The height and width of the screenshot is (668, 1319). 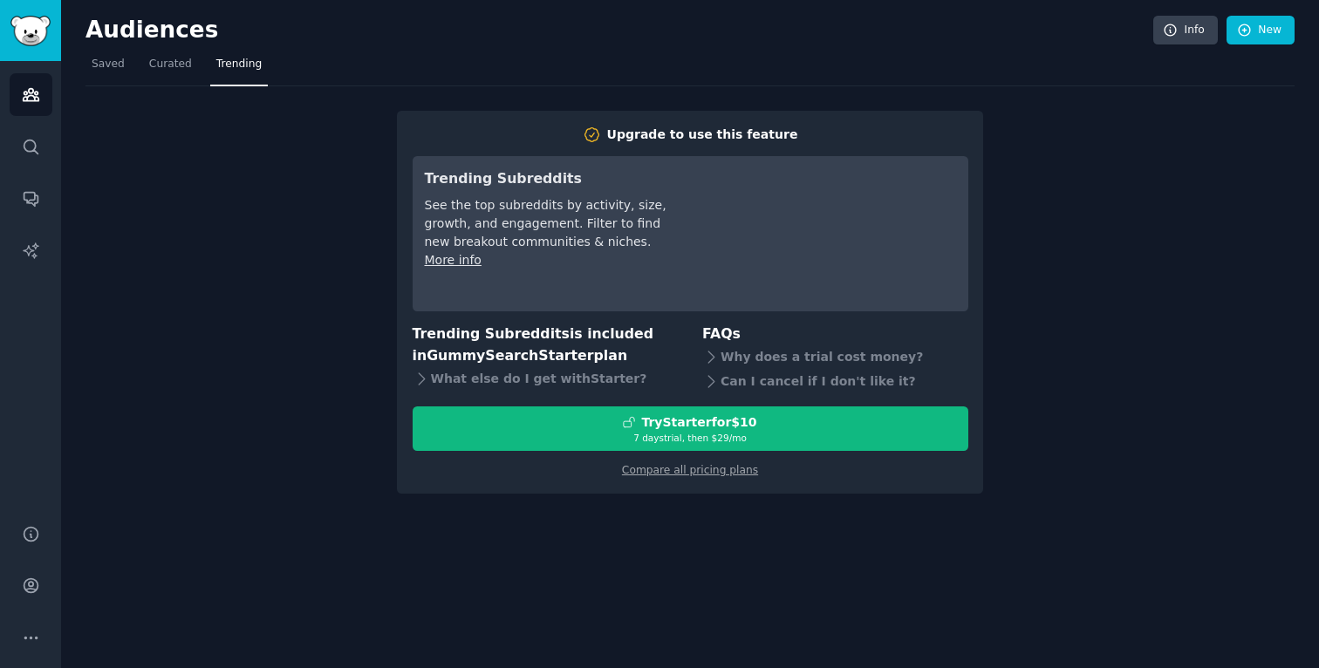 What do you see at coordinates (835, 382) in the screenshot?
I see `div: Can I cancel if I don't like it?` at bounding box center [835, 382].